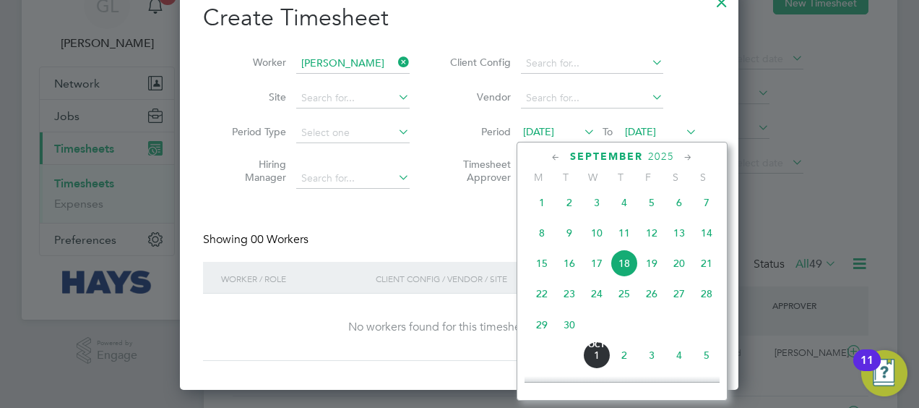 The image size is (919, 408). What do you see at coordinates (459, 327) in the screenshot?
I see `div: No workers found for this timesheet period.` at bounding box center [459, 327].